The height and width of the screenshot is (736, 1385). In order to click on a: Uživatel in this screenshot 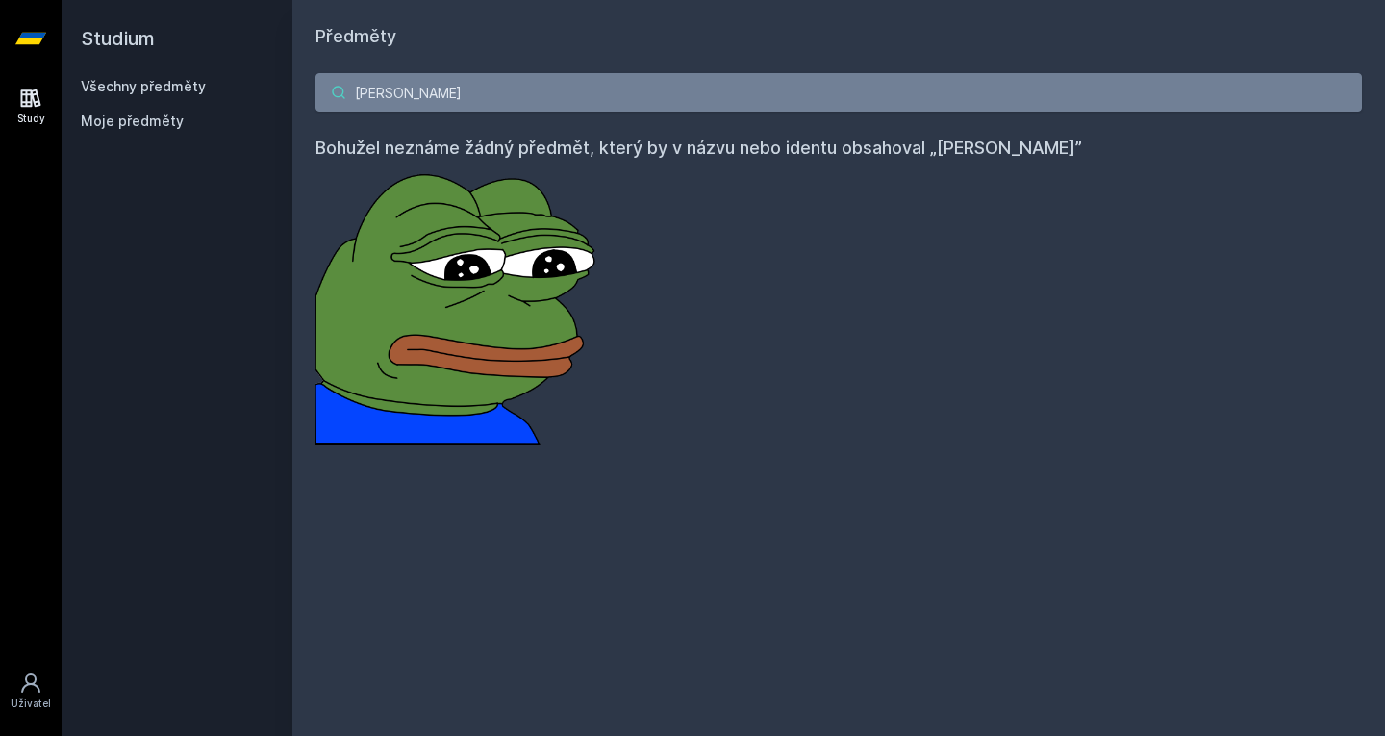, I will do `click(31, 691)`.